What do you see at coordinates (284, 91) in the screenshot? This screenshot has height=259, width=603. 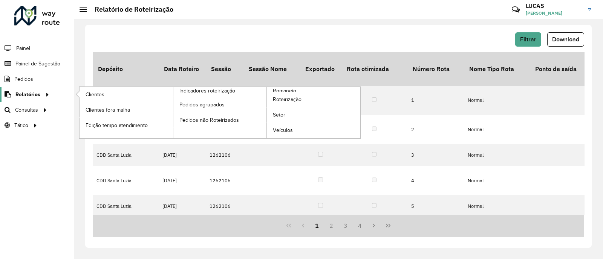 I see `span: Romaneio` at bounding box center [284, 91].